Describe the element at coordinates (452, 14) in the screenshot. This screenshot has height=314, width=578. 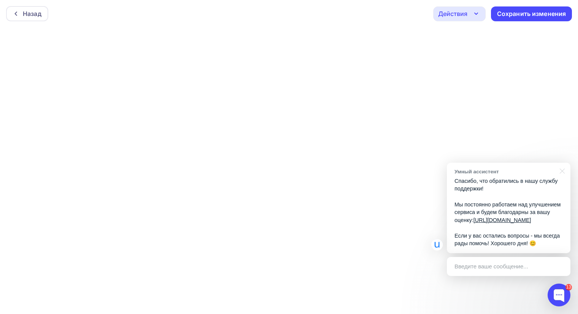
I see `div: Действия` at that location.